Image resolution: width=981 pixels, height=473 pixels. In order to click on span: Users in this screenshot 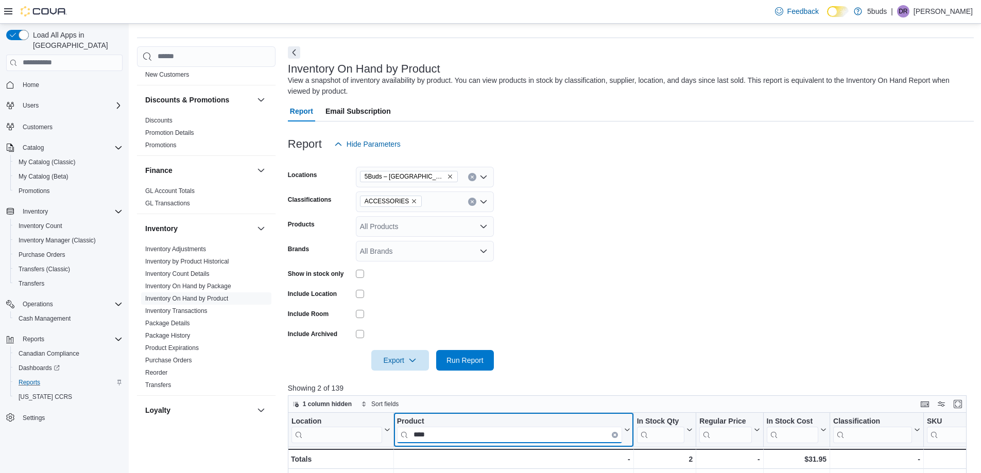, I will do `click(30, 106)`.